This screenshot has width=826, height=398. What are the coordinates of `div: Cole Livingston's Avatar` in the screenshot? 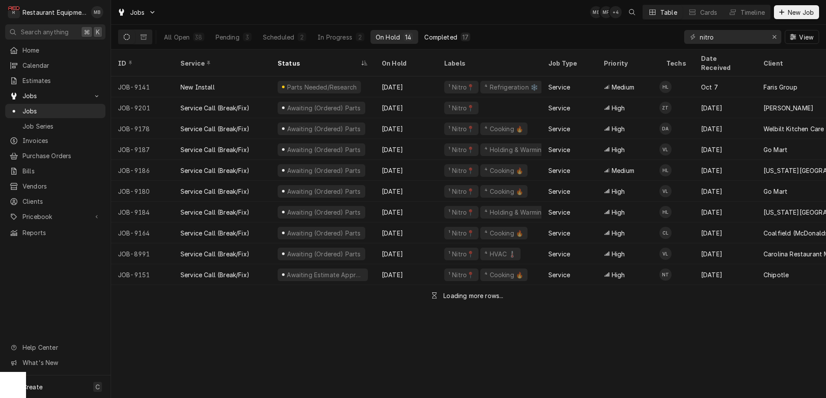 It's located at (666, 233).